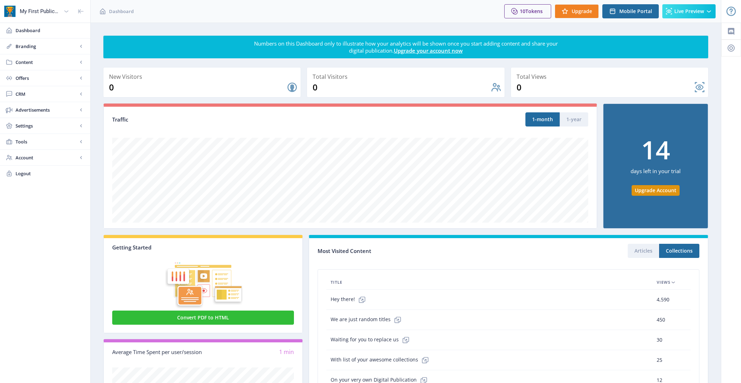  What do you see at coordinates (381, 360) in the screenshot?
I see `span: With list of your awesome collections` at bounding box center [381, 360].